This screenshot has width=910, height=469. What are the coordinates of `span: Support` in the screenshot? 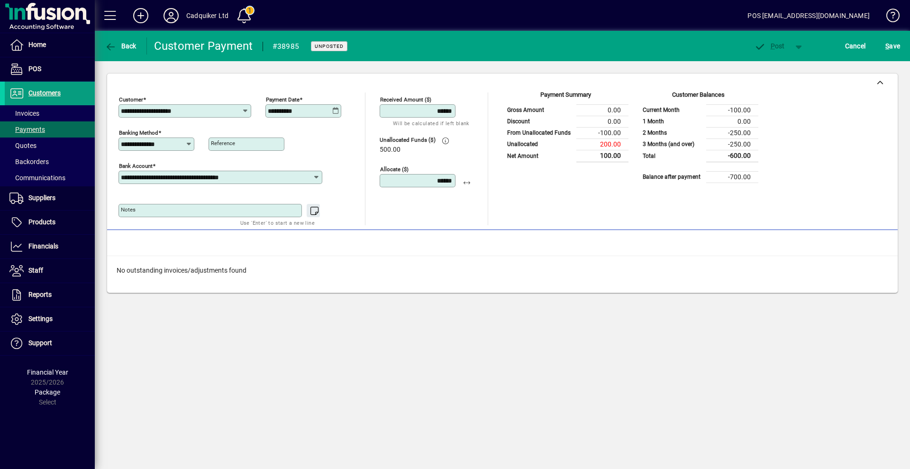 It's located at (40, 343).